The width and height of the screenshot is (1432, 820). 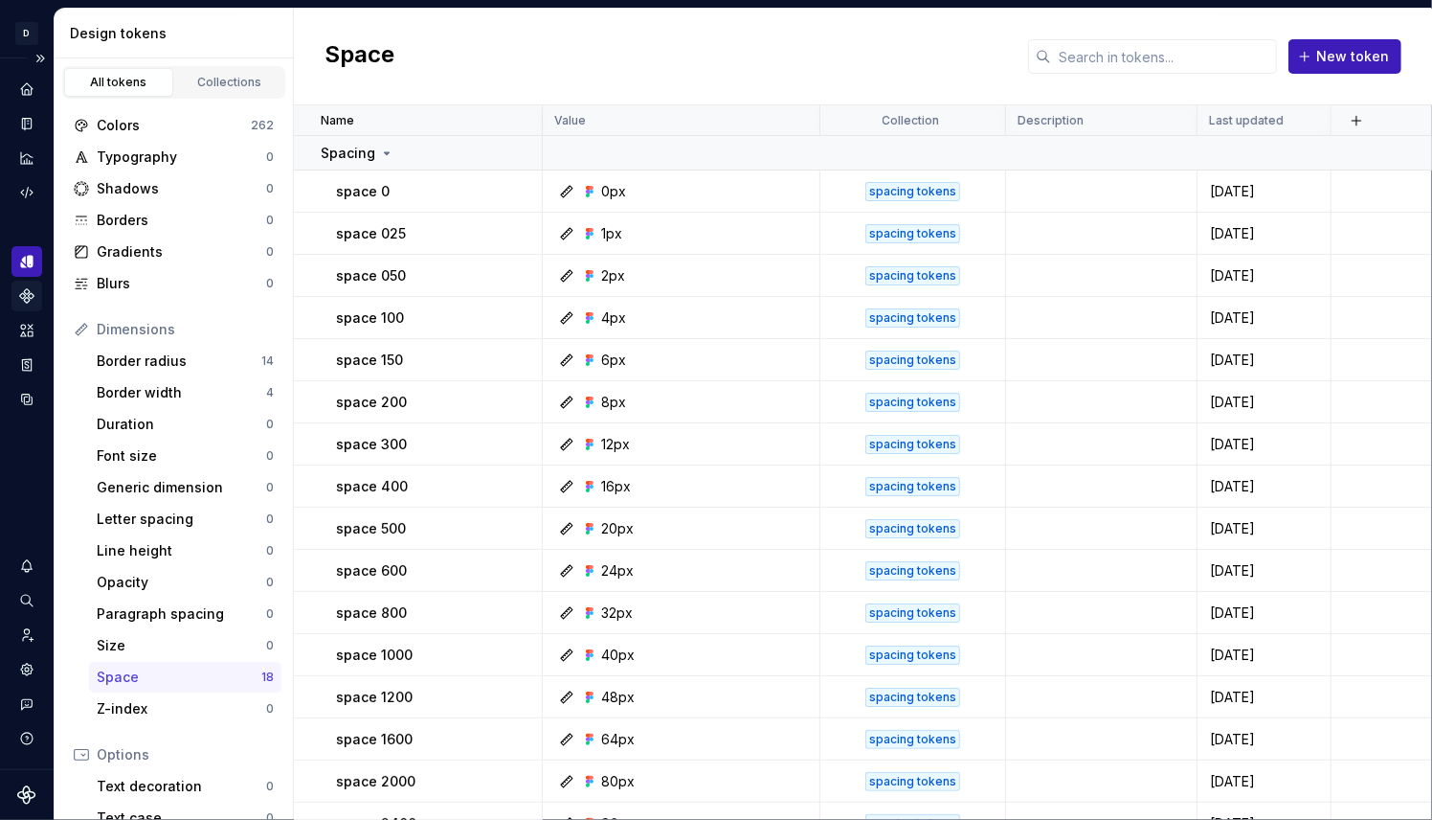 I want to click on a: Size0, so click(x=185, y=645).